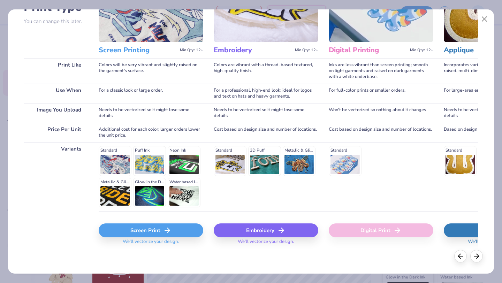  I want to click on h3: Digital Printing, so click(368, 50).